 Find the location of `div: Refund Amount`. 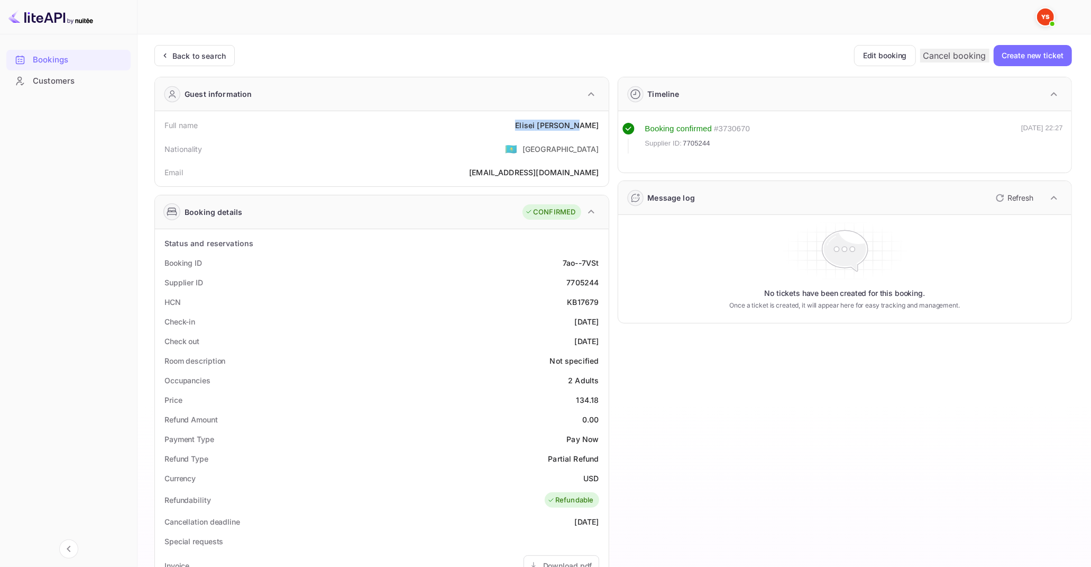

div: Refund Amount is located at coordinates (191, 419).